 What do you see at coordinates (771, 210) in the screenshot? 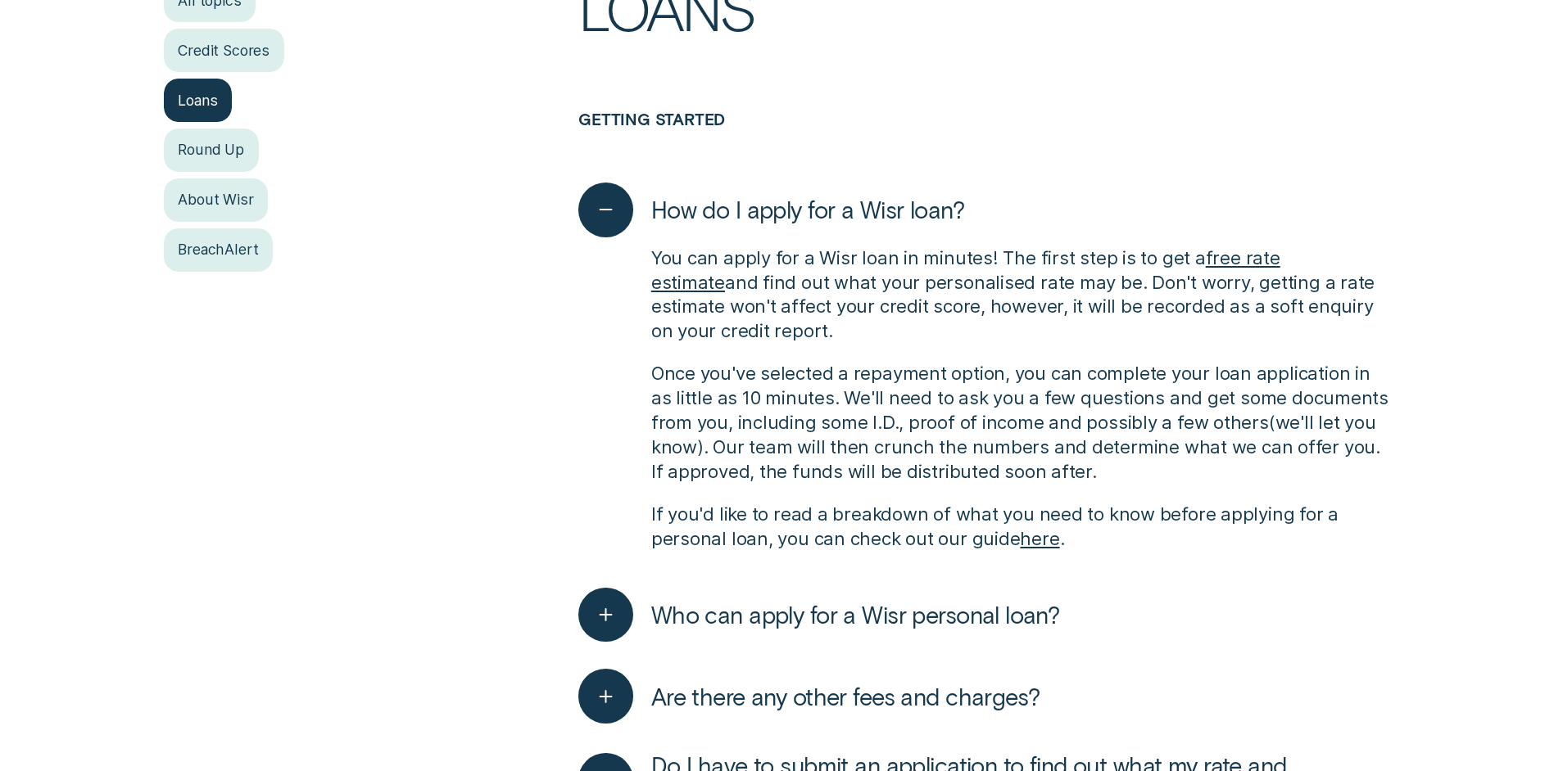
I see `button: How do I apply for a Wisr loan?` at bounding box center [771, 210].